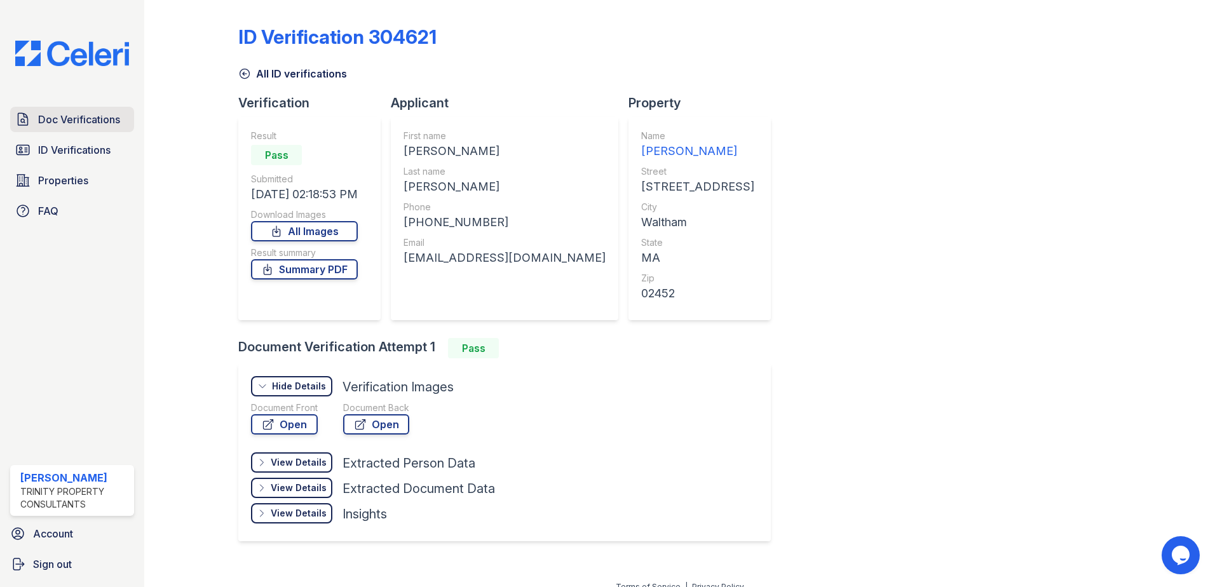 The width and height of the screenshot is (1215, 587). Describe the element at coordinates (698, 222) in the screenshot. I see `div: Waltham` at that location.